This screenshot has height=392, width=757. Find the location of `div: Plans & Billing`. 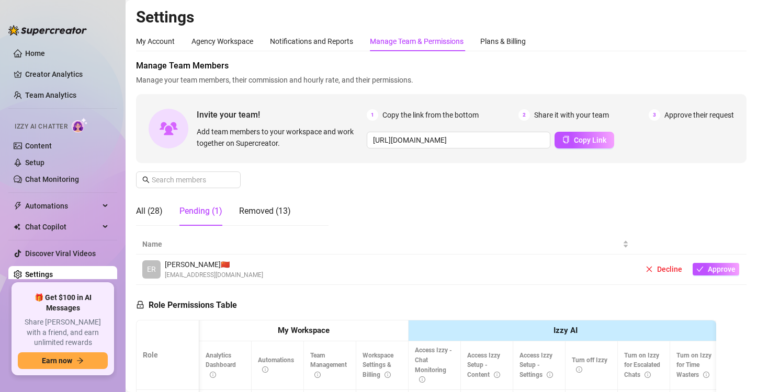

div: Plans & Billing is located at coordinates (503, 41).